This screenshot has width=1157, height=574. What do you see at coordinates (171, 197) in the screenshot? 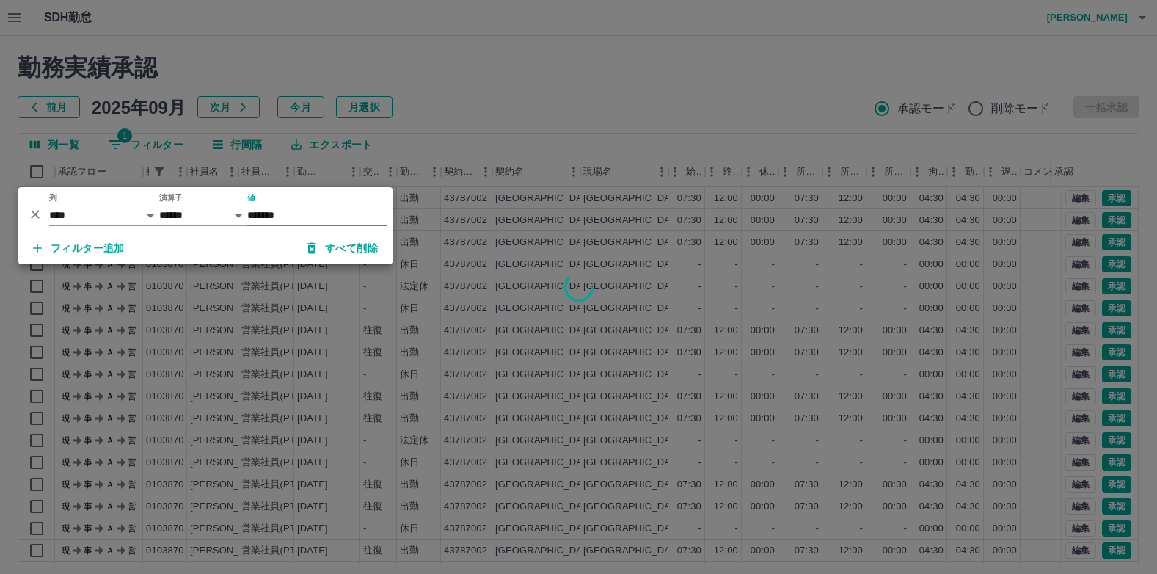
I see `label: 演算子` at bounding box center [171, 197].